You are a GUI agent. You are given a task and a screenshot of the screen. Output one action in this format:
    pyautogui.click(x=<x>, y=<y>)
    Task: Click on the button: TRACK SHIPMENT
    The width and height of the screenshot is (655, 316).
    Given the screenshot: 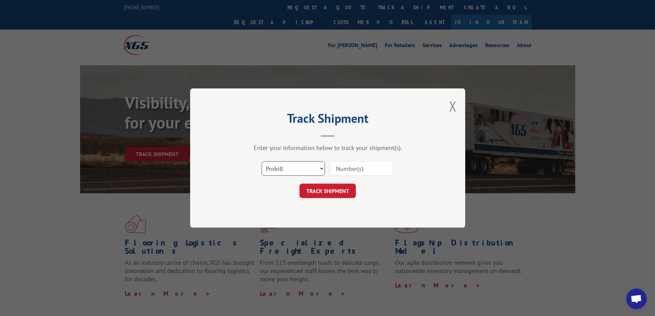 What is the action you would take?
    pyautogui.click(x=328, y=191)
    